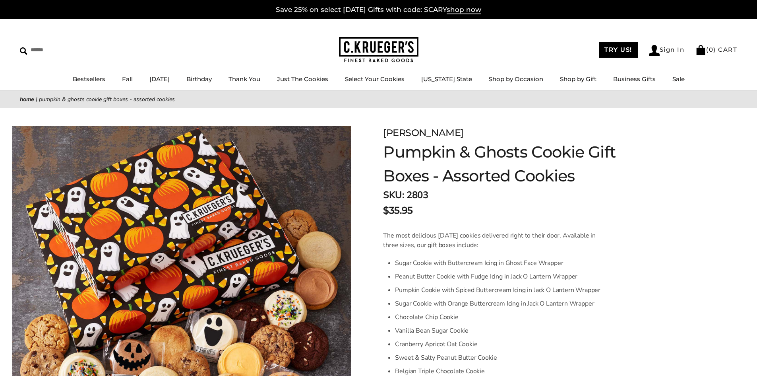 The height and width of the screenshot is (376, 757). Describe the element at coordinates (107, 99) in the screenshot. I see `span: Pumpkin & Ghosts Cookie Gift Boxes - Assorted Cookies` at that location.